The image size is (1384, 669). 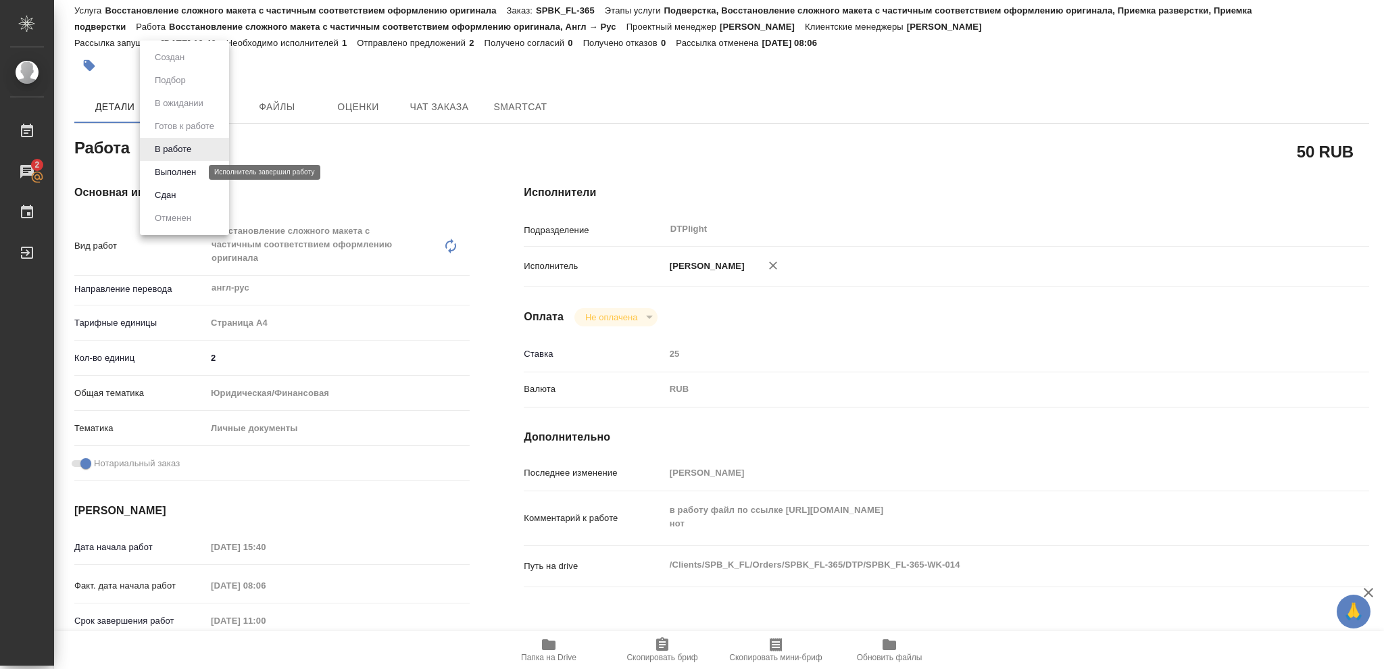 What do you see at coordinates (173, 218) in the screenshot?
I see `button: Отменен` at bounding box center [173, 218].